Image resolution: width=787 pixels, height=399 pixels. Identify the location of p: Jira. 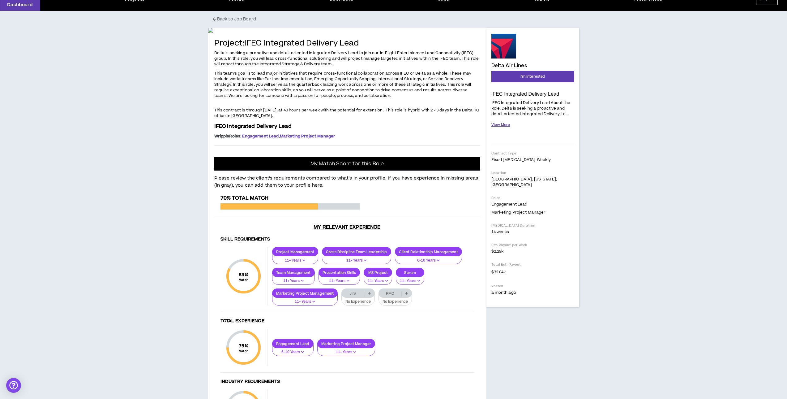
(353, 293).